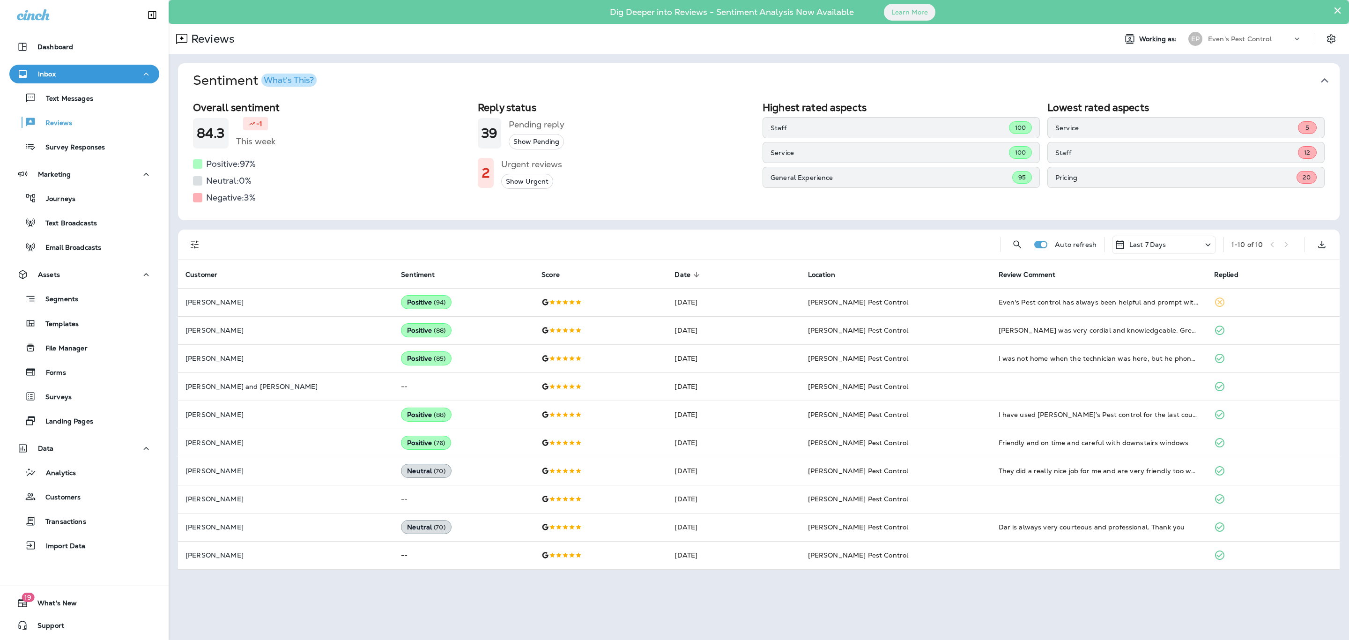 This screenshot has height=640, width=1349. I want to click on span: Replied, so click(1226, 274).